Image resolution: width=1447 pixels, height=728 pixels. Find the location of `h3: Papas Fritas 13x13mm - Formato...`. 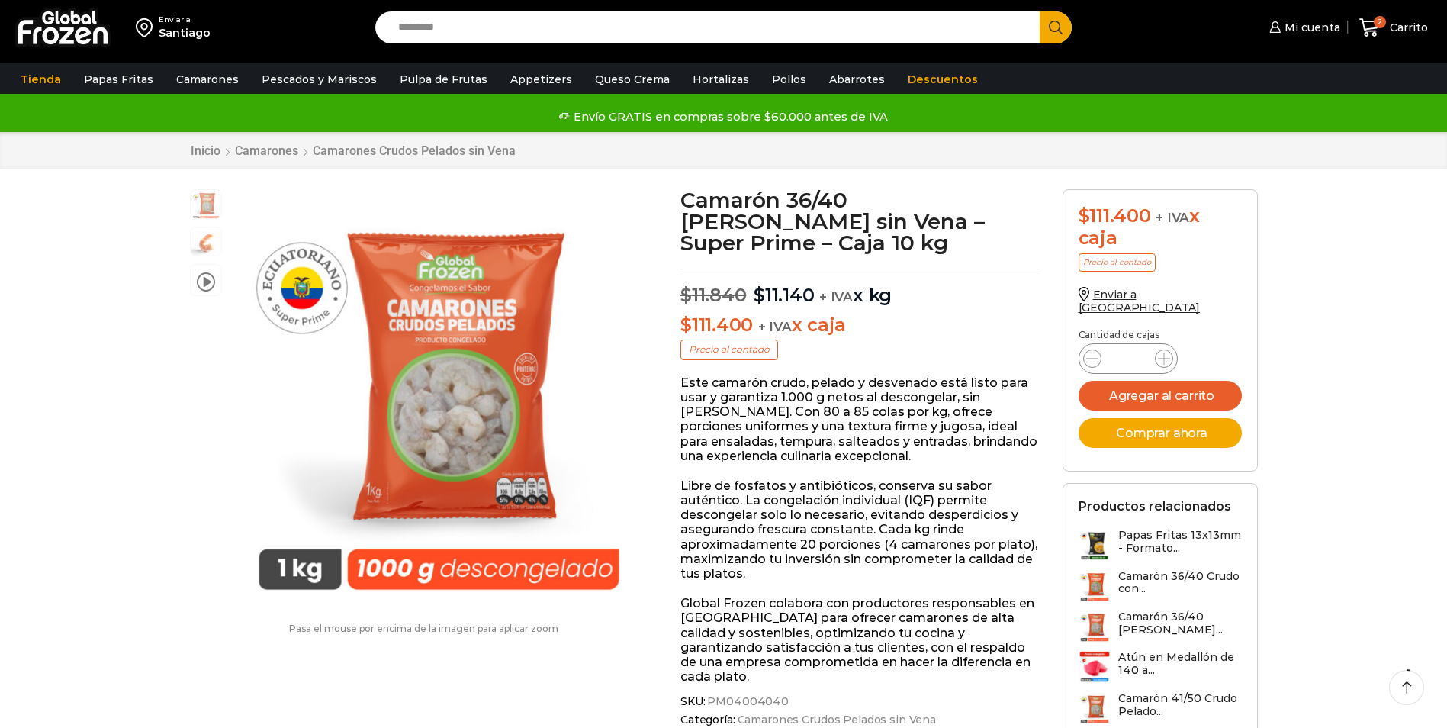

h3: Papas Fritas 13x13mm - Formato... is located at coordinates (1180, 542).